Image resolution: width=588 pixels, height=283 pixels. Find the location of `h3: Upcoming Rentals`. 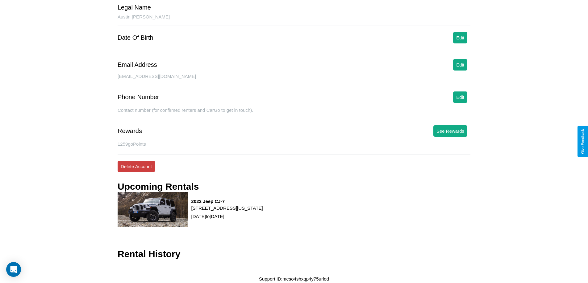

h3: Upcoming Rentals is located at coordinates (158, 187).